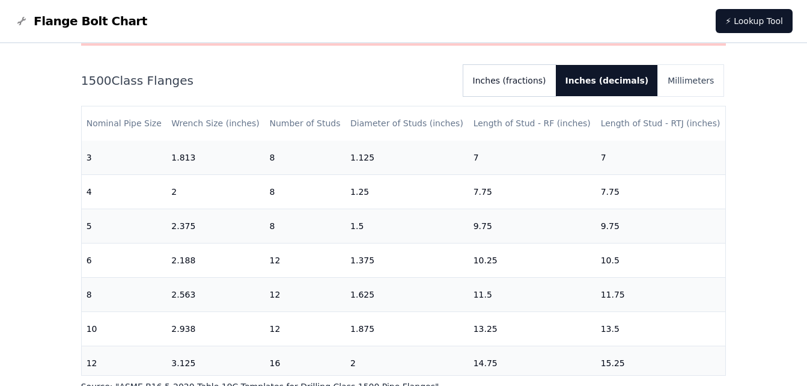 This screenshot has width=807, height=386. I want to click on td: 1.813, so click(215, 157).